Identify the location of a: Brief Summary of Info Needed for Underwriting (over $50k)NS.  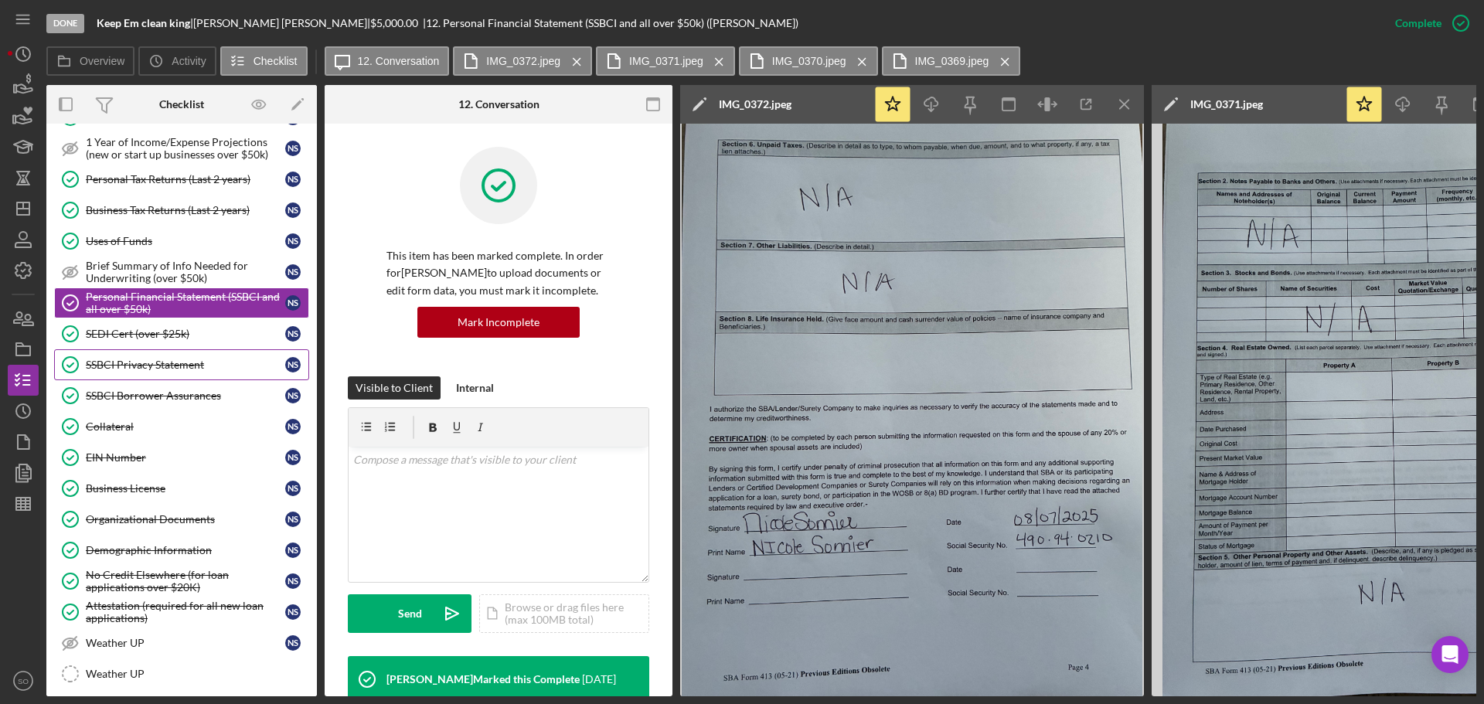
(182, 272).